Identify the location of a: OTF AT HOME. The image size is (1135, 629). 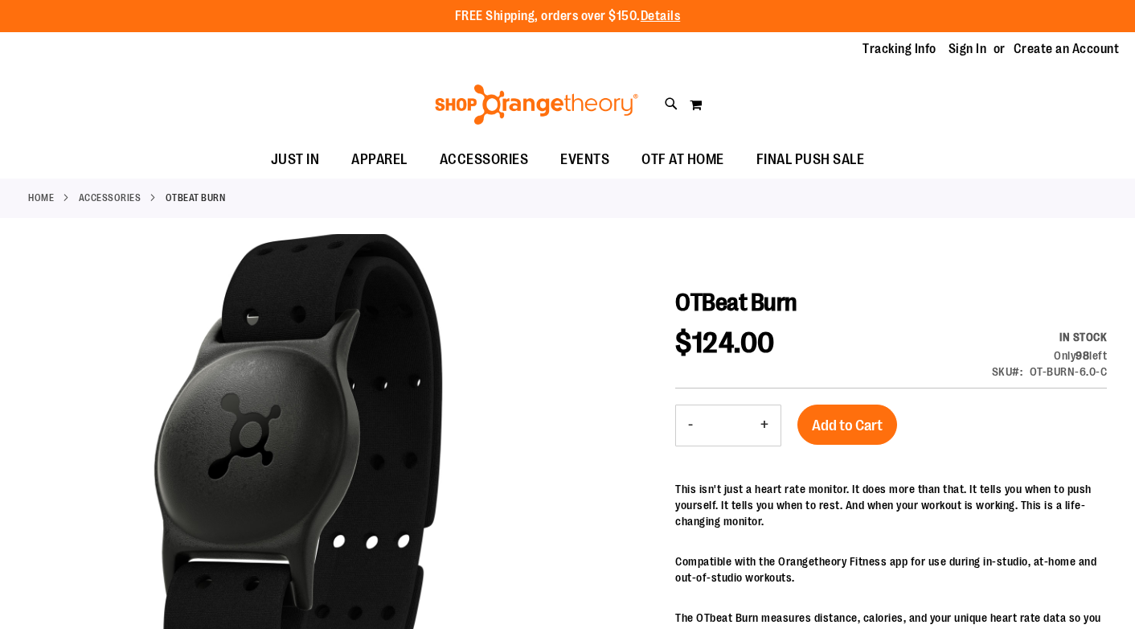
(682, 159).